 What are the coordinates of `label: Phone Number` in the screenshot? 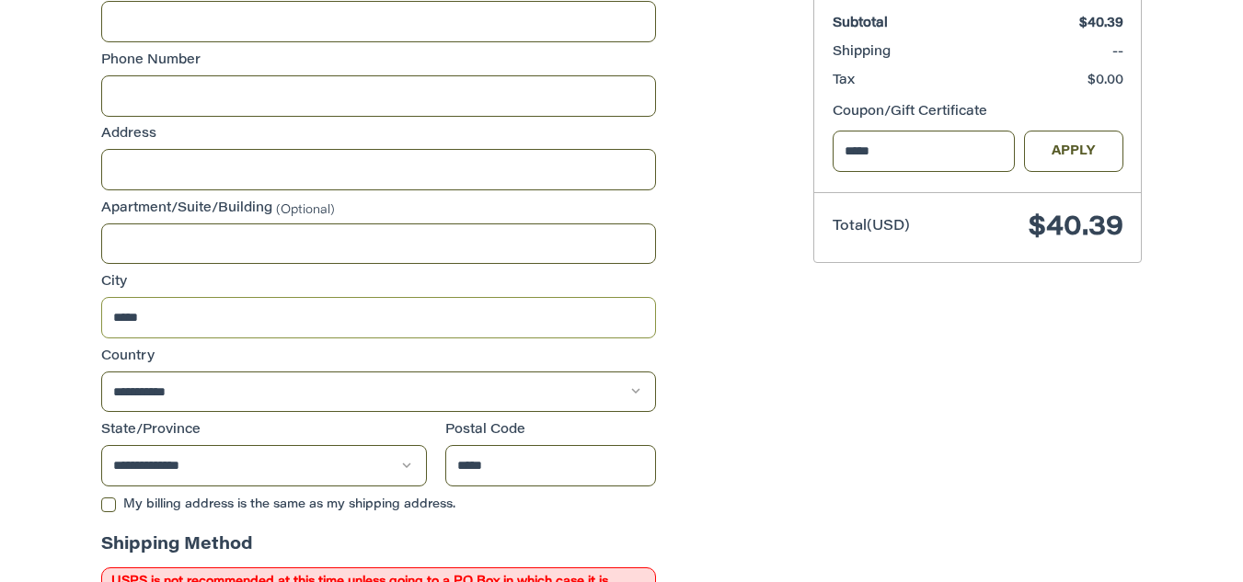 It's located at (378, 61).